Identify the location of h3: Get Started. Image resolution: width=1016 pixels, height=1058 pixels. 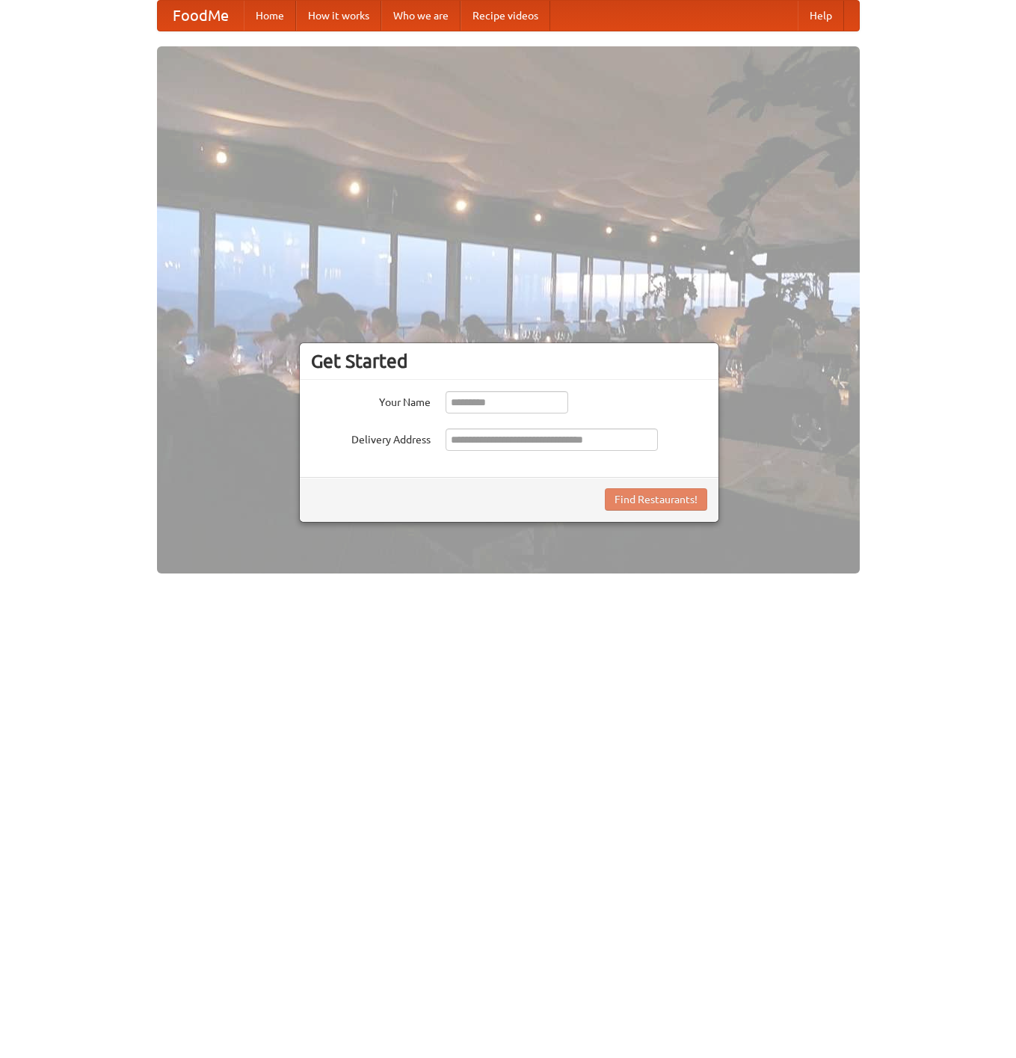
(509, 361).